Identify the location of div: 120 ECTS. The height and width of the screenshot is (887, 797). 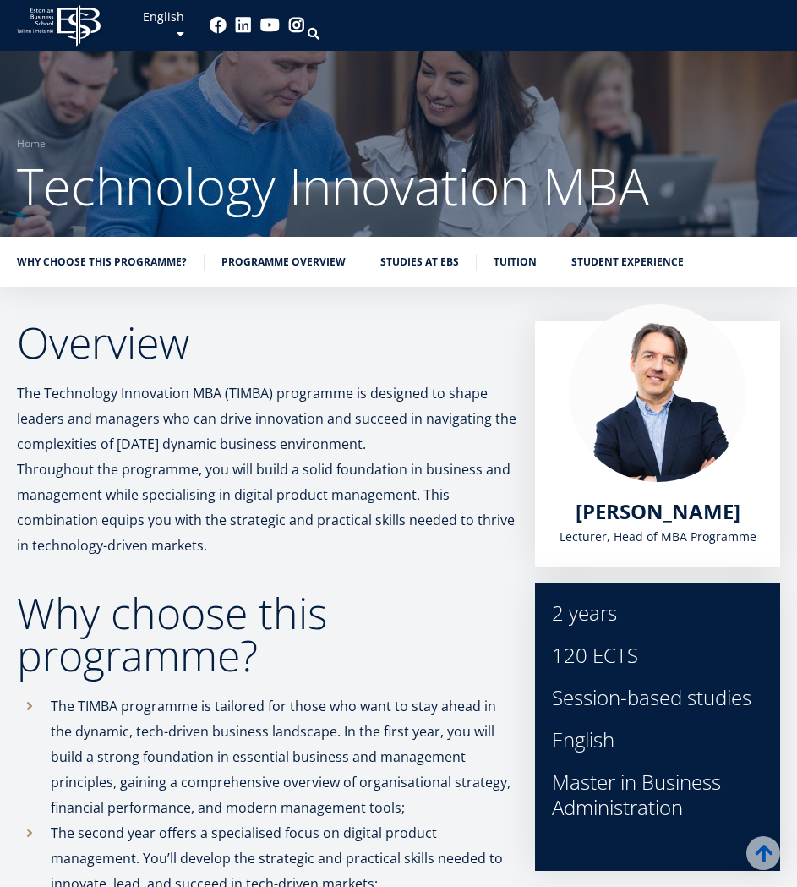
(658, 655).